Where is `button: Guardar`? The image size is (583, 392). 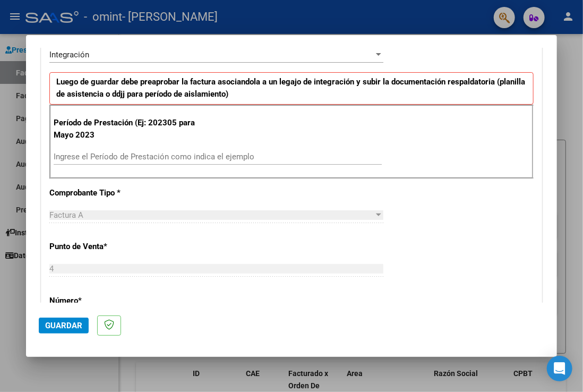 button: Guardar is located at coordinates (64, 325).